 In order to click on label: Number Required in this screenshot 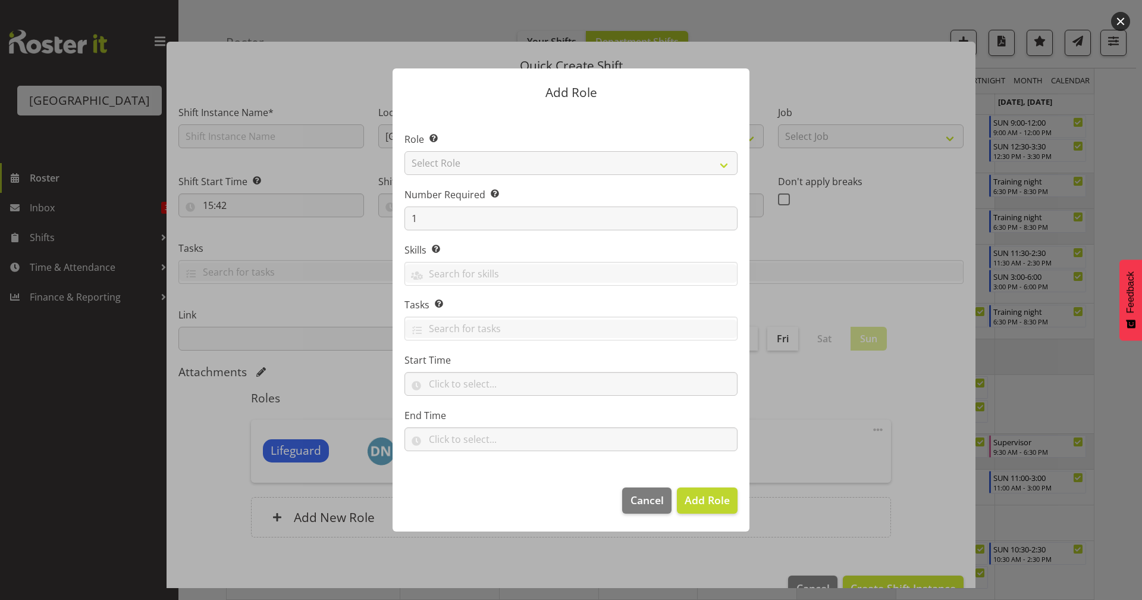, I will do `click(571, 195)`.